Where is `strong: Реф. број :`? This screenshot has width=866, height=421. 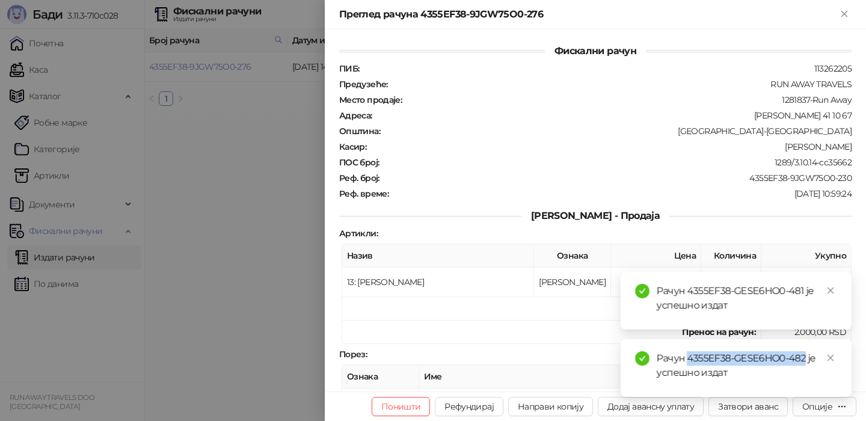 strong: Реф. број : is located at coordinates (359, 178).